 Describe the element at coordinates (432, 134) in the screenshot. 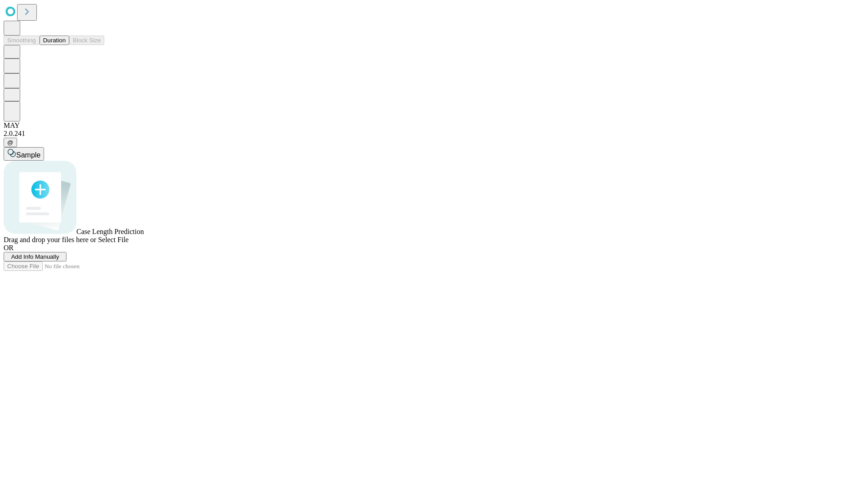

I see `div: 2.0.241` at that location.